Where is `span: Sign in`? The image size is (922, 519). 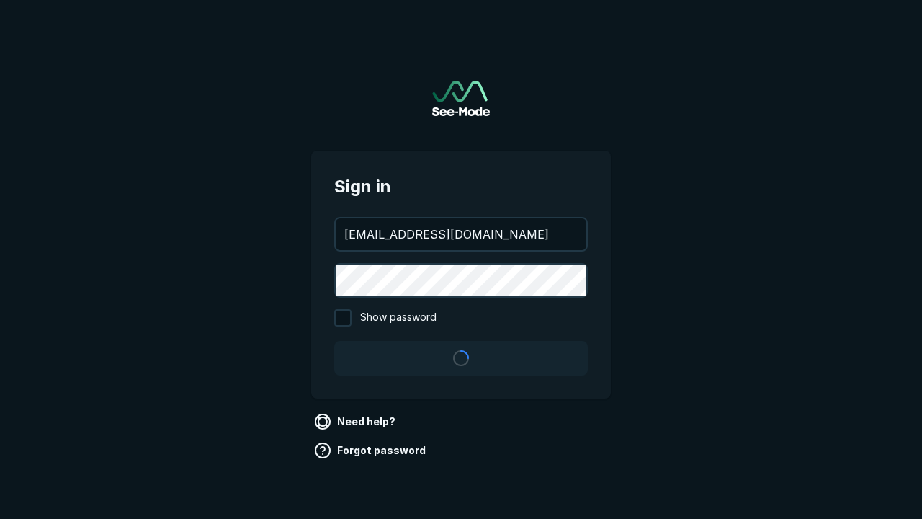
span: Sign in is located at coordinates (461, 187).